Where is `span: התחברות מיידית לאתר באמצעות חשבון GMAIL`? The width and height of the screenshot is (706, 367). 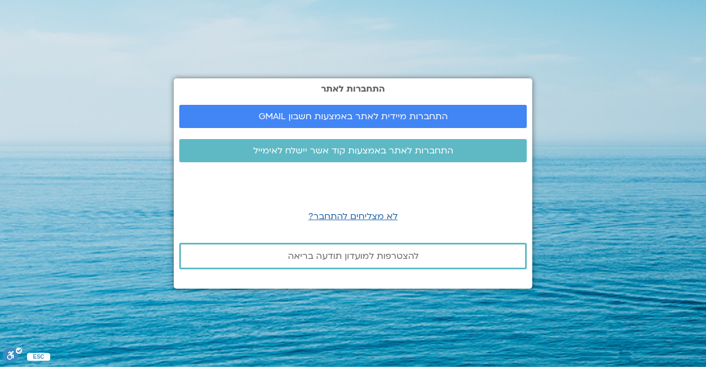 span: התחברות מיידית לאתר באמצעות חשבון GMAIL is located at coordinates (353, 116).